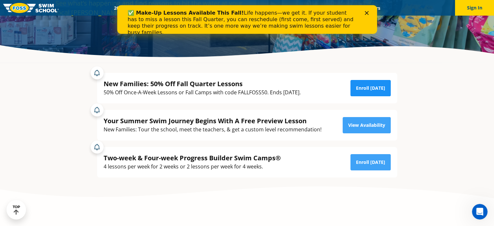 This screenshot has height=226, width=494. Describe the element at coordinates (212, 129) in the screenshot. I see `div: New Families: Tour the school, meet the teachers, & get a custom level recommendation!` at that location.